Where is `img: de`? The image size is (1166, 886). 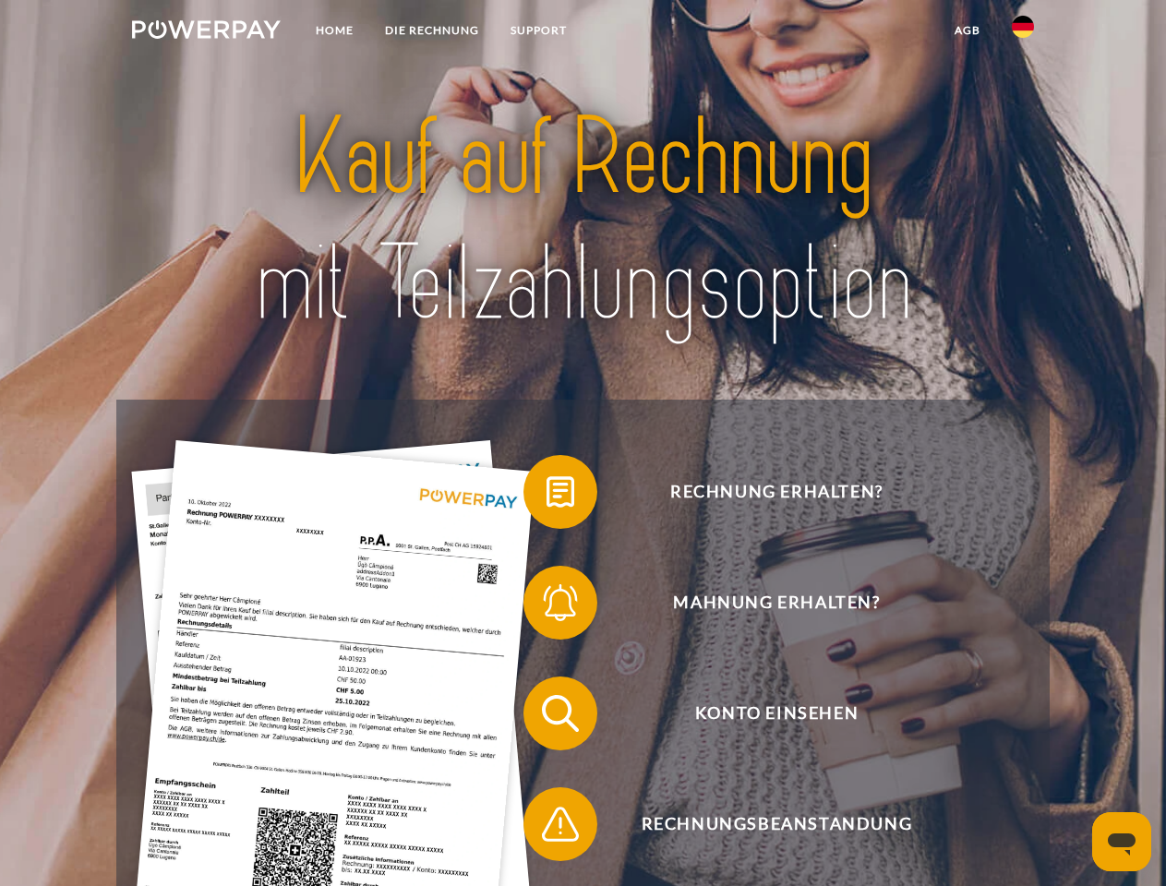 img: de is located at coordinates (1023, 27).